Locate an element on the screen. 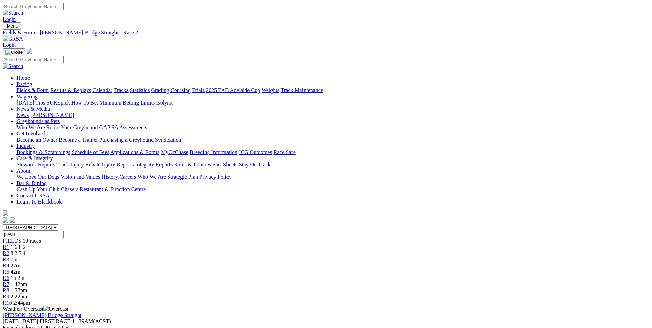 The height and width of the screenshot is (328, 652). span: 42m is located at coordinates (15, 272).